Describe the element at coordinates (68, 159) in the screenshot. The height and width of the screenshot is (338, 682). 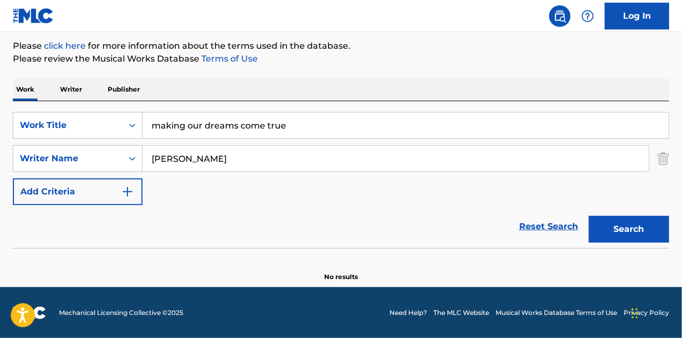
I see `div: Writer Name` at that location.